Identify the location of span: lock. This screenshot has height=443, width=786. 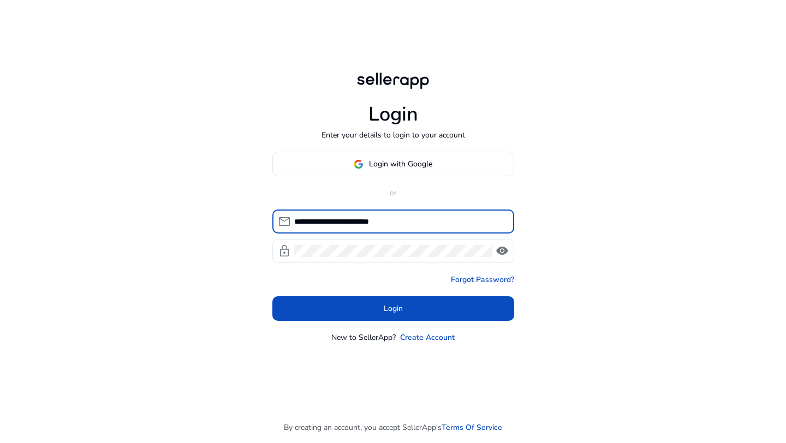
(284, 251).